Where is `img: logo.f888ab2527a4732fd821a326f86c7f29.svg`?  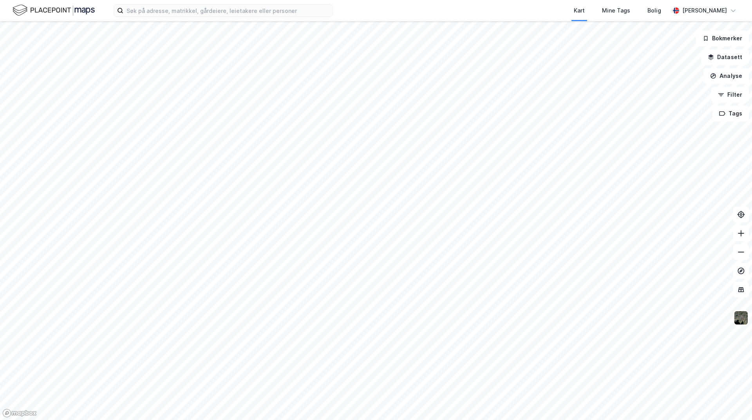
img: logo.f888ab2527a4732fd821a326f86c7f29.svg is located at coordinates (54, 10).